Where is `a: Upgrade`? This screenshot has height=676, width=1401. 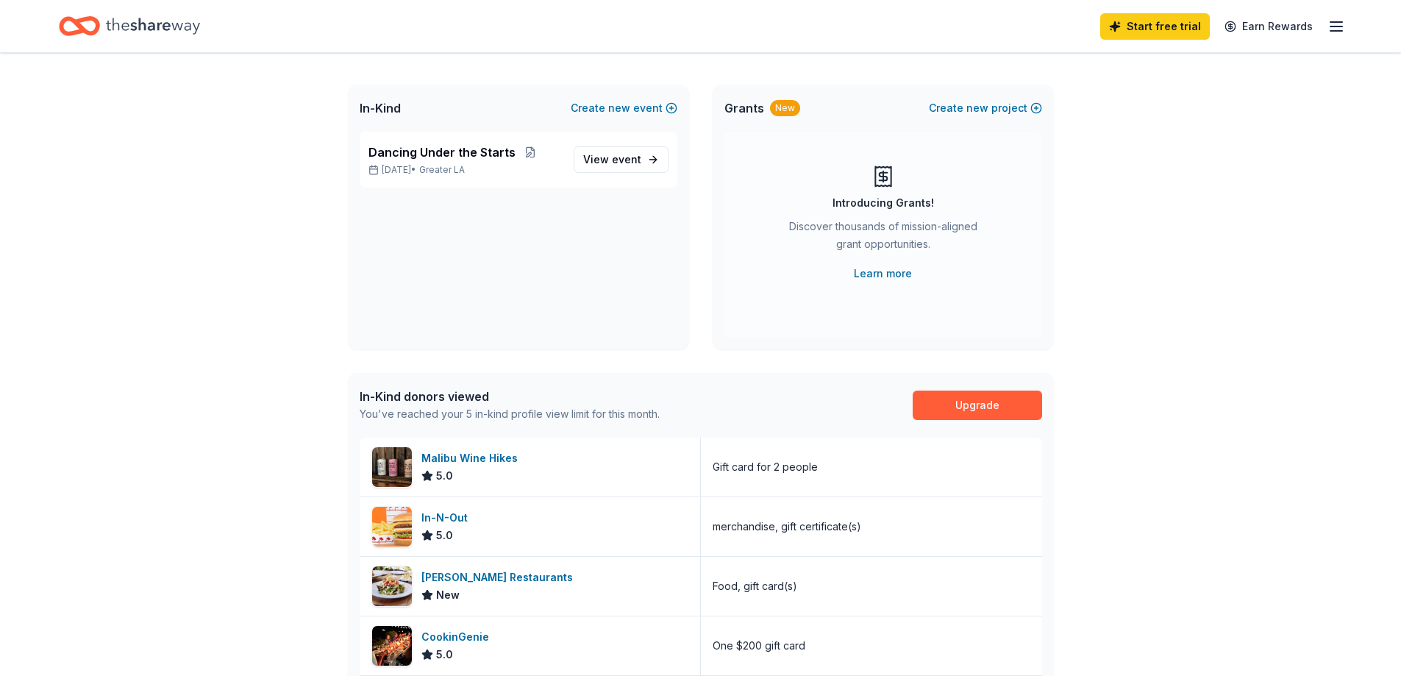
a: Upgrade is located at coordinates (977, 405).